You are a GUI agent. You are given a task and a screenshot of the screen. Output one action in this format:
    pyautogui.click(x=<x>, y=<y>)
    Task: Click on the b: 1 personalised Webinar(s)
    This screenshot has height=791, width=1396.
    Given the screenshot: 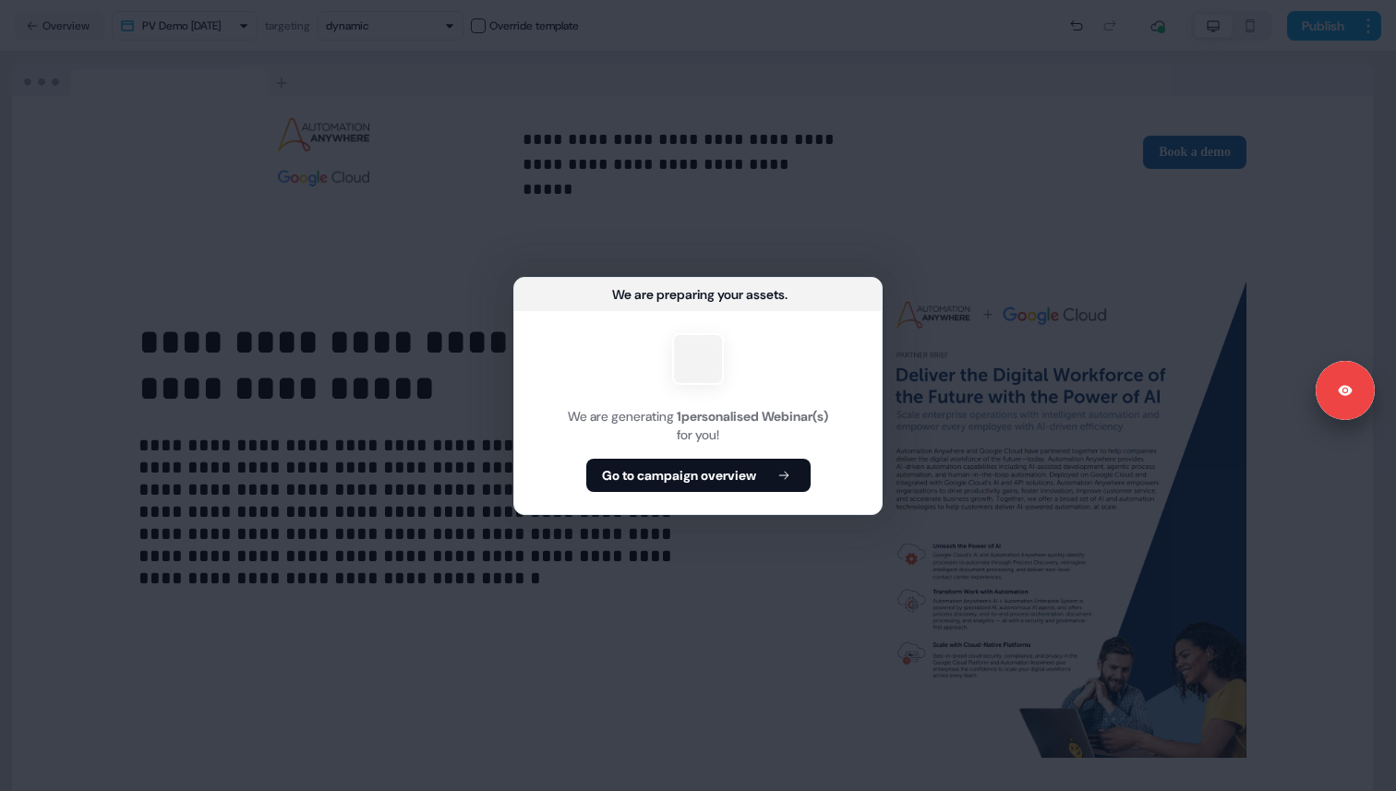 What is the action you would take?
    pyautogui.click(x=753, y=416)
    